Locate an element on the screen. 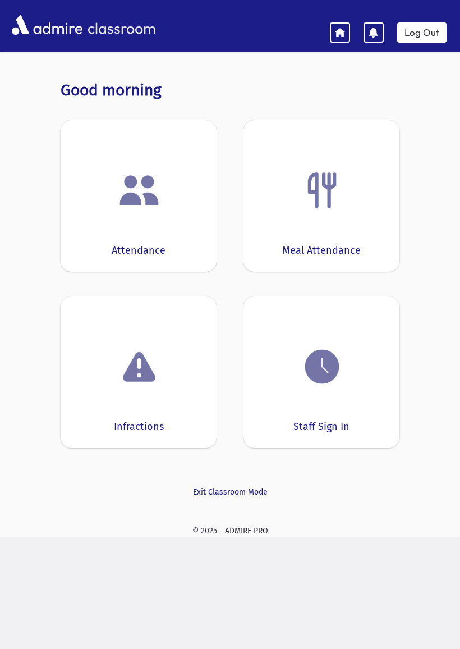  div: Attendance is located at coordinates (139, 250).